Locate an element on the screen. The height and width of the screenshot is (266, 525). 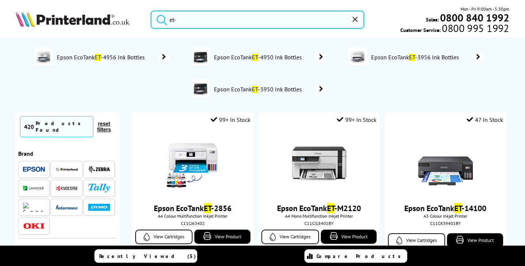
span: Epson EcoTank -3950 Ink Bottles is located at coordinates (259, 89).